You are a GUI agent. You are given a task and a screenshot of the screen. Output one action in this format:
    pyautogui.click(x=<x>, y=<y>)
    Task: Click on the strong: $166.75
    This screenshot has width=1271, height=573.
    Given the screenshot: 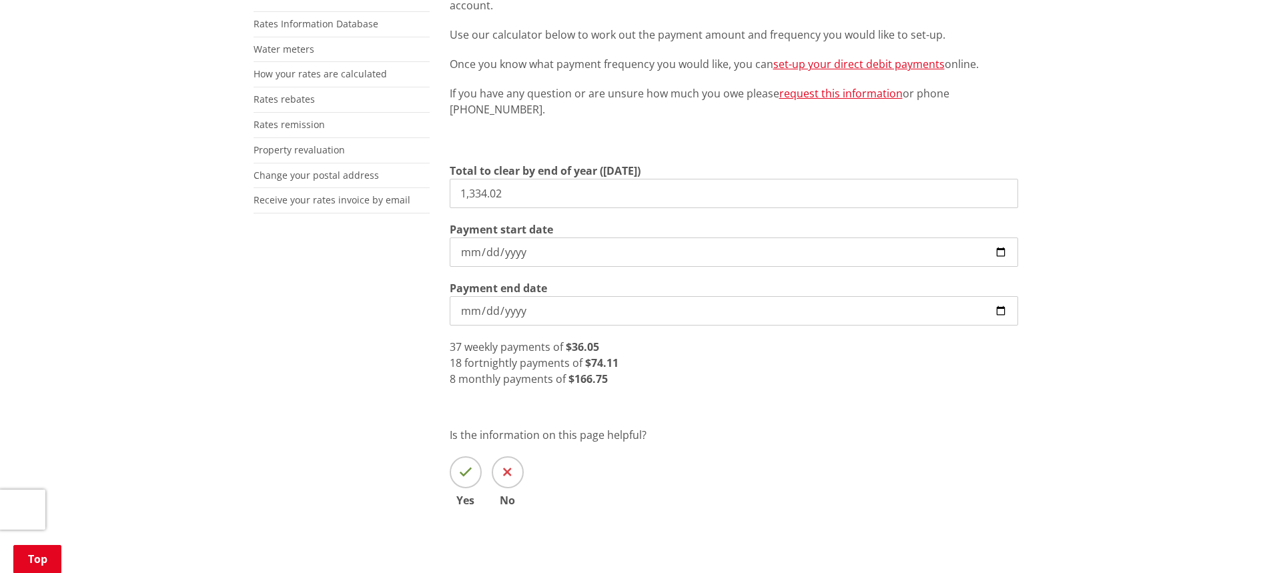 What is the action you would take?
    pyautogui.click(x=588, y=379)
    